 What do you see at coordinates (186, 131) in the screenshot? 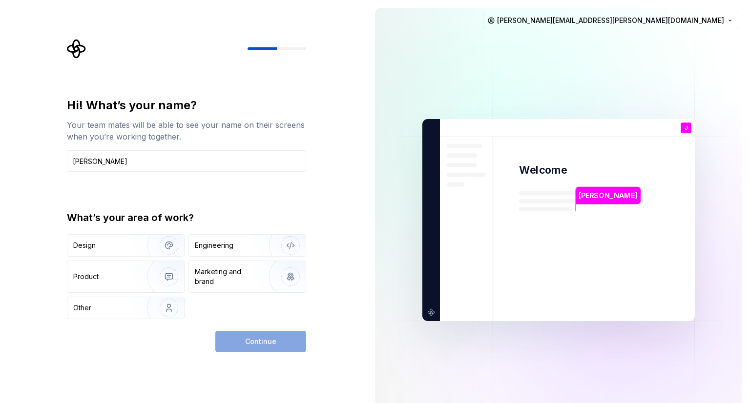
I see `div: Your team mates will be able to see your name on their screens when you’re working together.` at bounding box center [186, 131].